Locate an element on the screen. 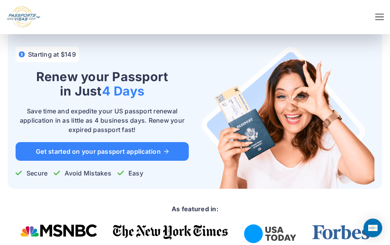  p: Easy is located at coordinates (130, 173).